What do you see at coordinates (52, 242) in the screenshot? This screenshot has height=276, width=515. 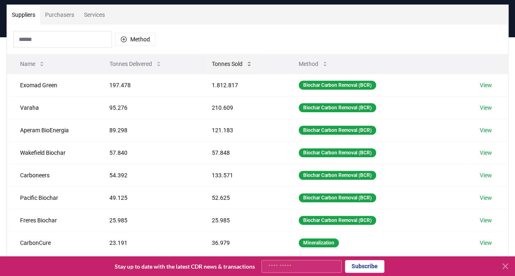 I see `td: CarbonCure` at bounding box center [52, 242].